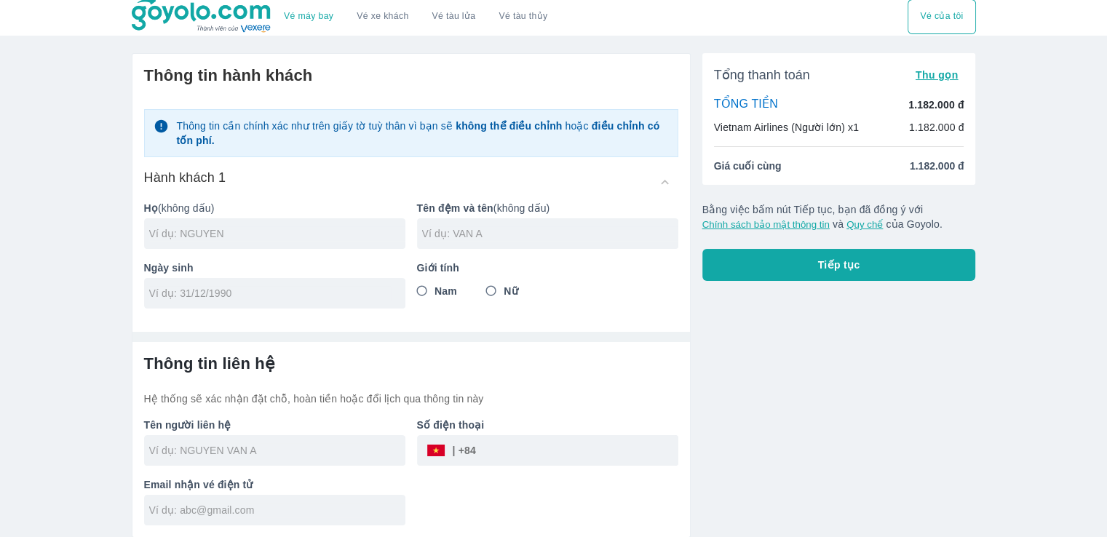 The height and width of the screenshot is (537, 1107). I want to click on span: Giá cuối cùng, so click(748, 166).